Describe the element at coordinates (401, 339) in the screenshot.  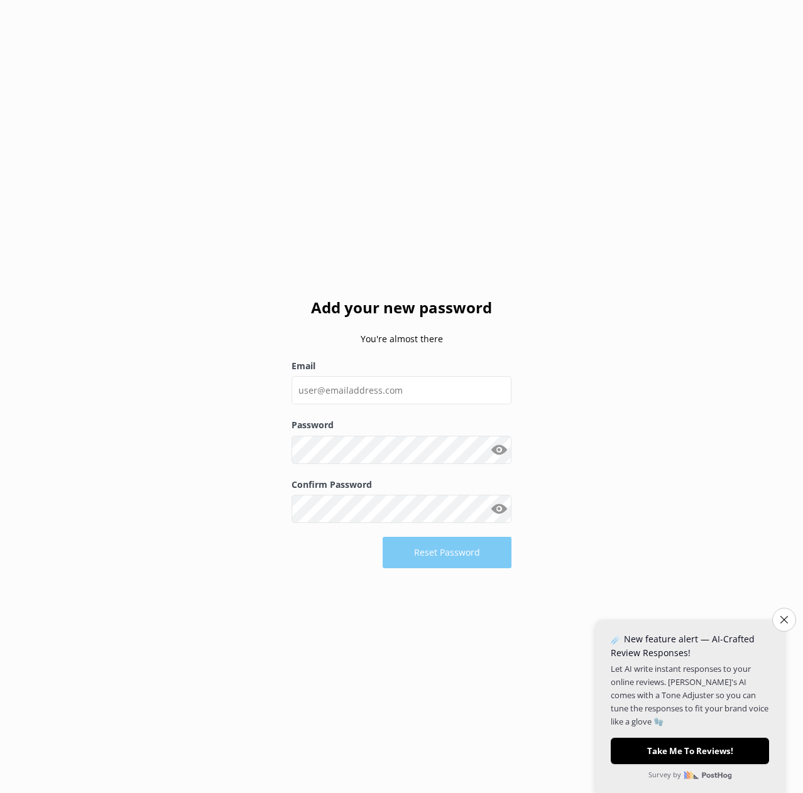
I see `p: You're almost there` at that location.